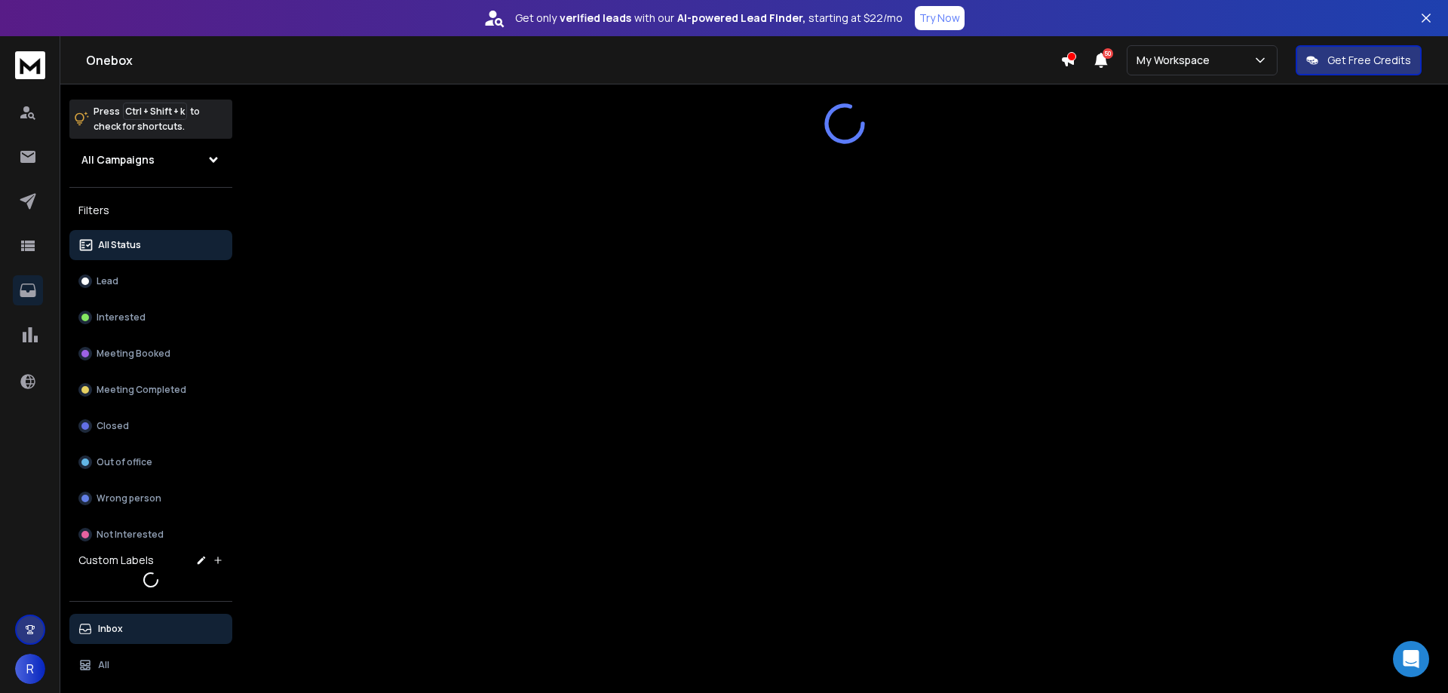 This screenshot has width=1448, height=693. I want to click on button: Meeting Completed, so click(151, 390).